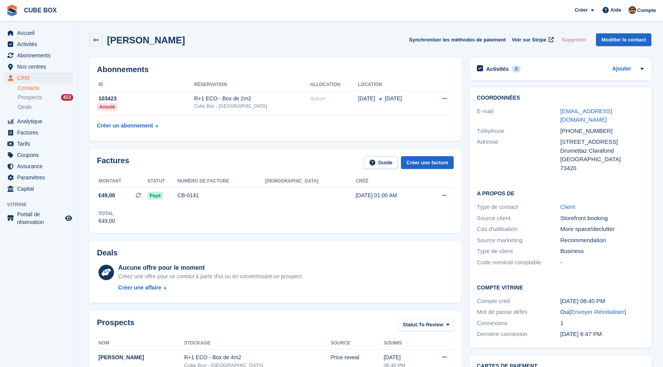 Image resolution: width=663 pixels, height=367 pixels. Describe the element at coordinates (381, 163) in the screenshot. I see `a: Guide` at that location.